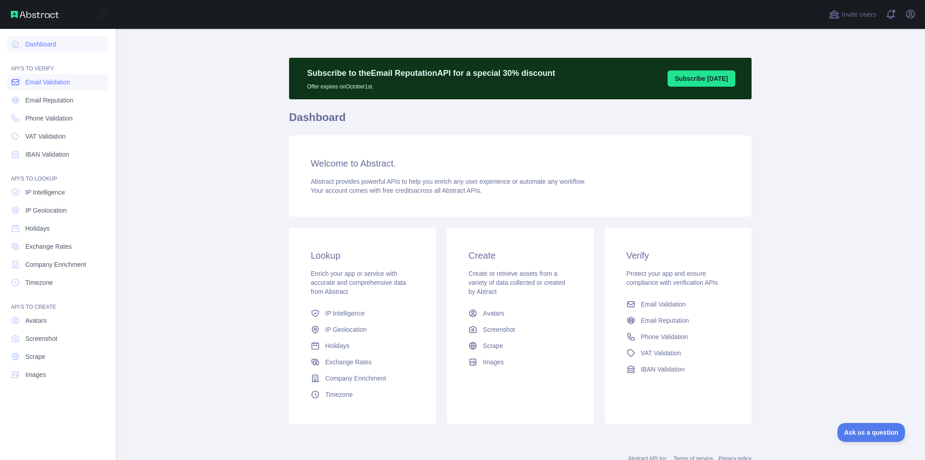 Image resolution: width=925 pixels, height=460 pixels. I want to click on h3: Create, so click(520, 256).